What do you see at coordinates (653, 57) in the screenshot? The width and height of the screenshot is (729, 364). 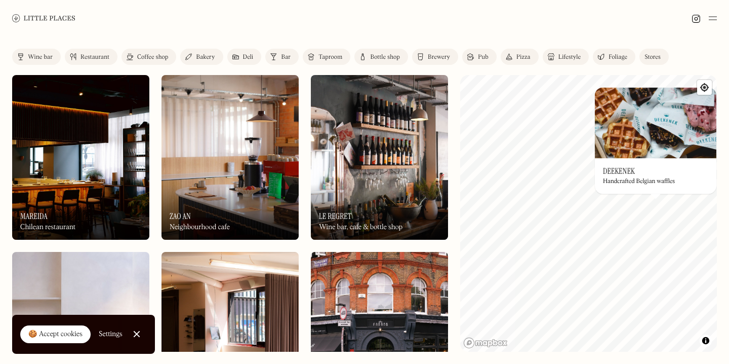 I see `div: Stores` at bounding box center [653, 57].